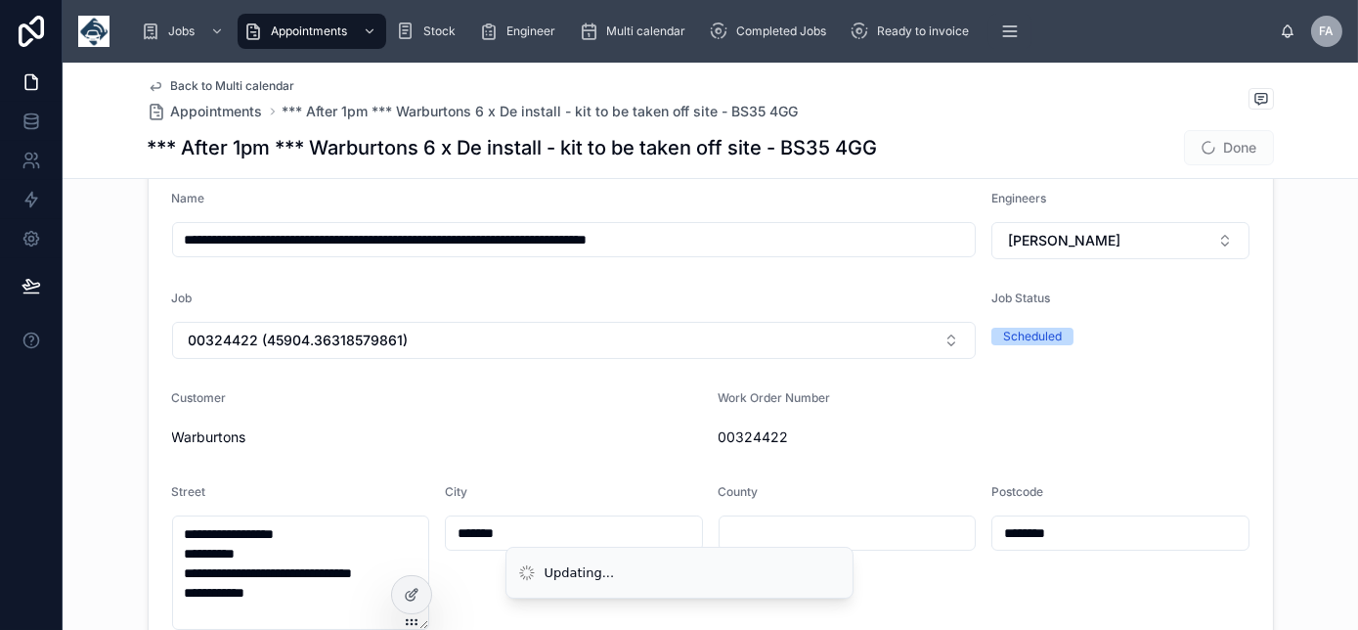 This screenshot has height=630, width=1358. I want to click on span: Stock, so click(439, 31).